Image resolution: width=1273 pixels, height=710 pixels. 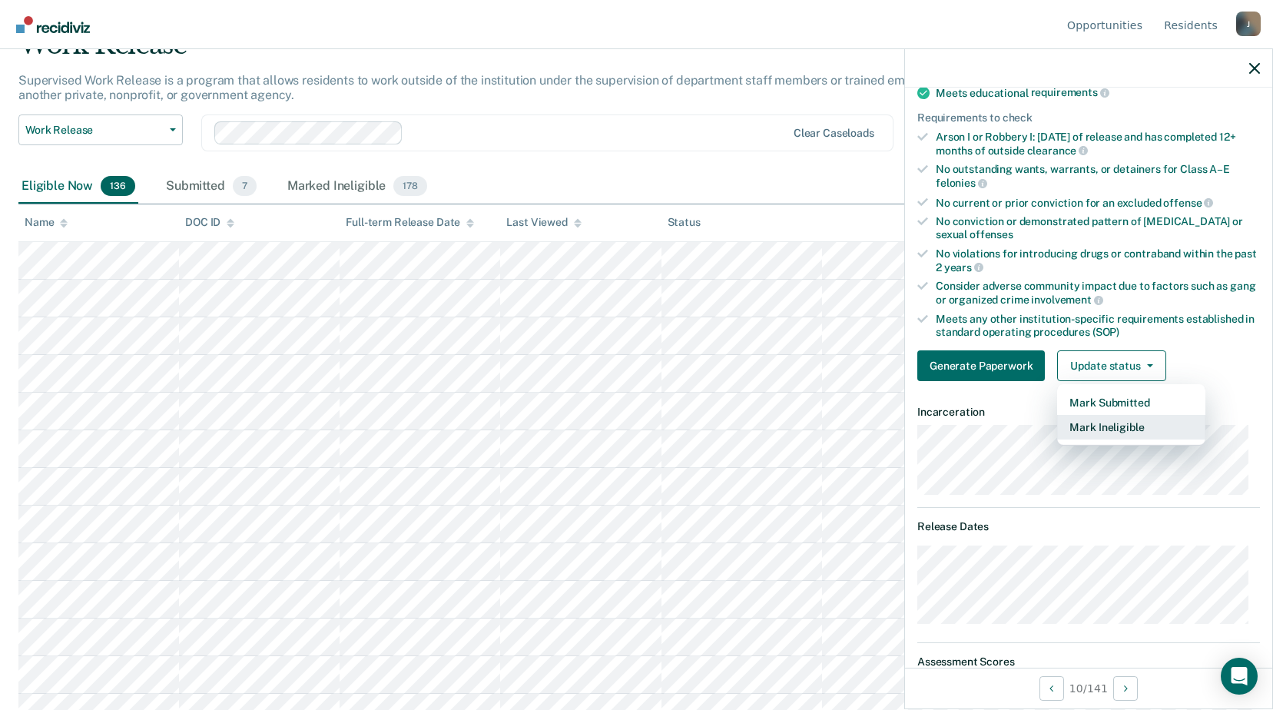 I want to click on div: 10 / 141, so click(x=1088, y=687).